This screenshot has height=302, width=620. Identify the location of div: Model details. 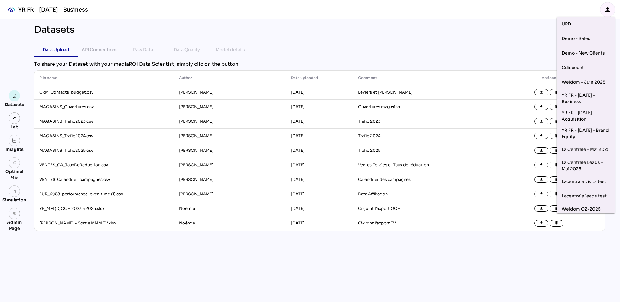
(230, 50).